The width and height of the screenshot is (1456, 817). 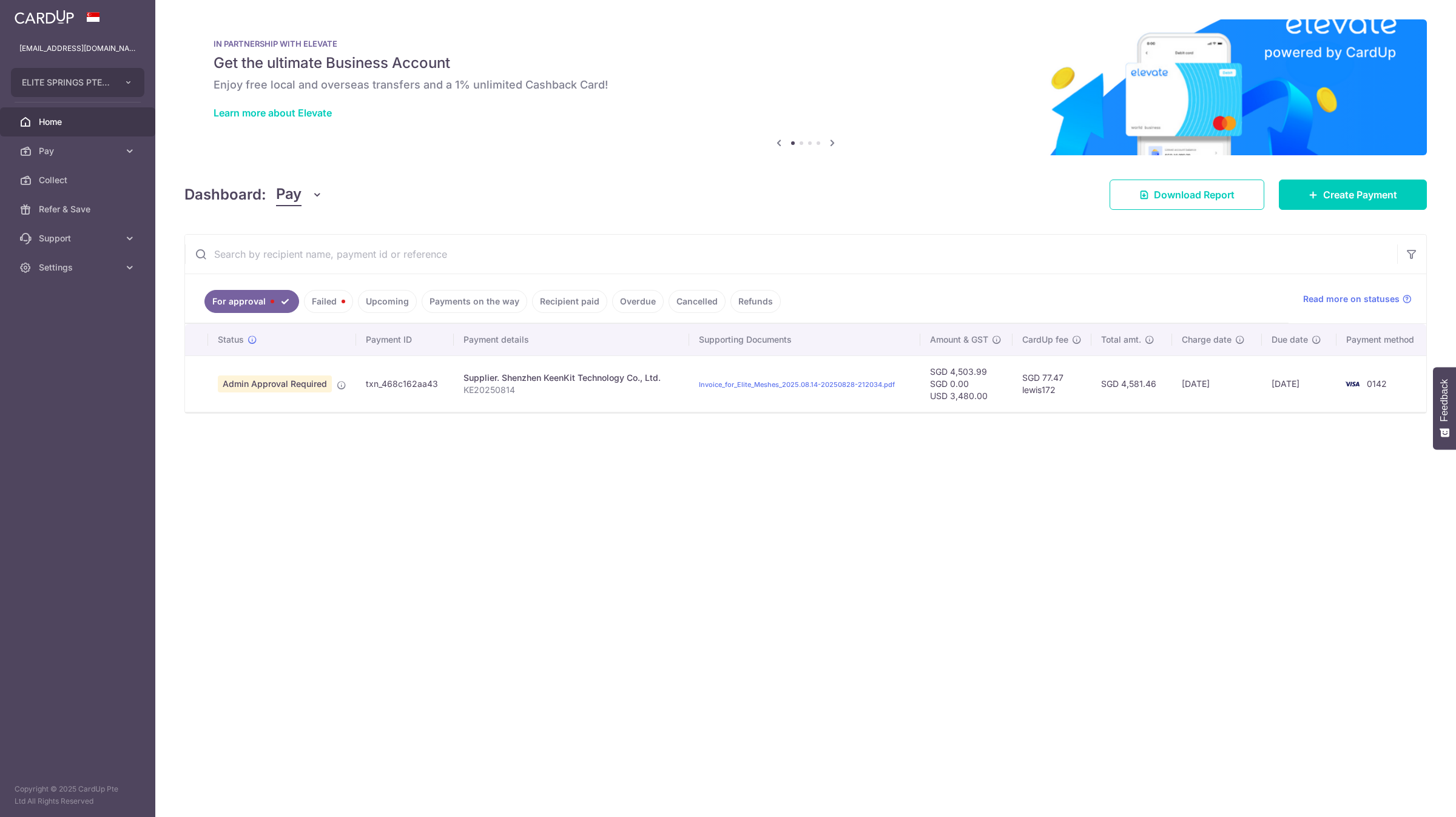 I want to click on span: Refer & Save, so click(x=79, y=209).